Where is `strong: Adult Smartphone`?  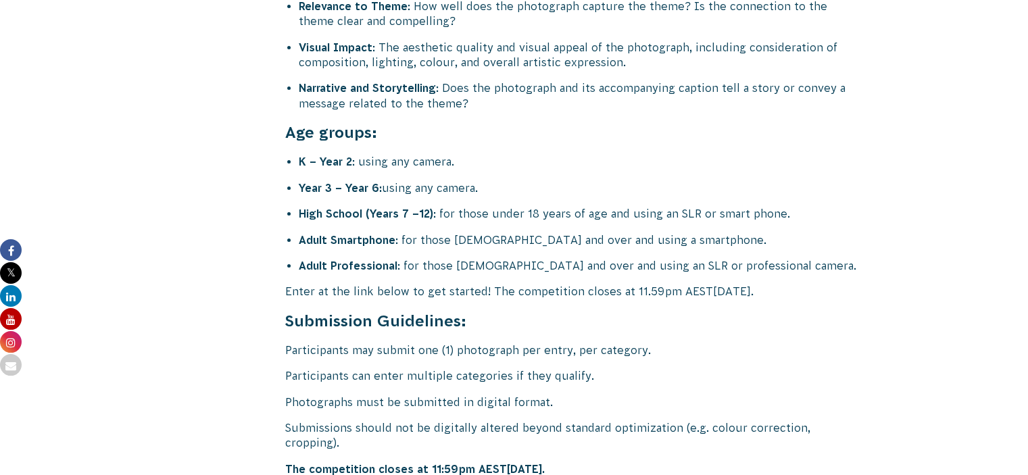
strong: Adult Smartphone is located at coordinates (347, 240).